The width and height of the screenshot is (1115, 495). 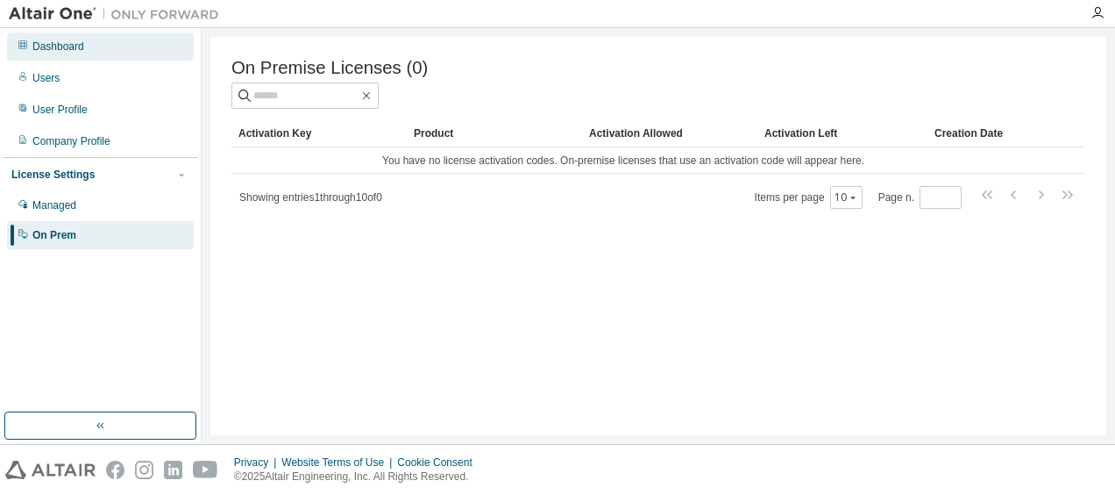 What do you see at coordinates (258, 462) in the screenshot?
I see `div: Privacy` at bounding box center [258, 462].